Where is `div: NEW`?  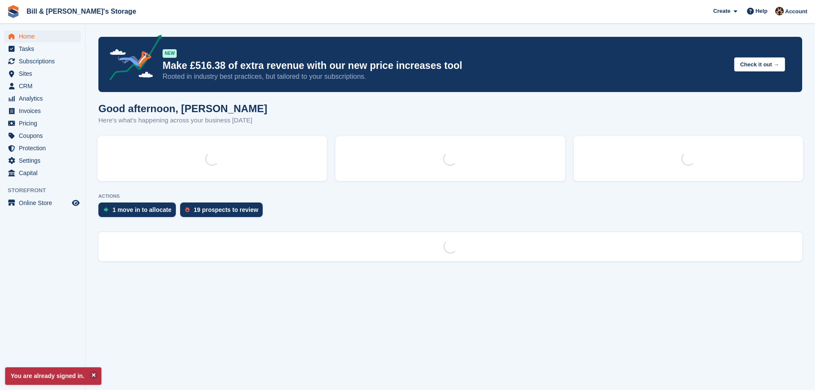 div: NEW is located at coordinates (169, 53).